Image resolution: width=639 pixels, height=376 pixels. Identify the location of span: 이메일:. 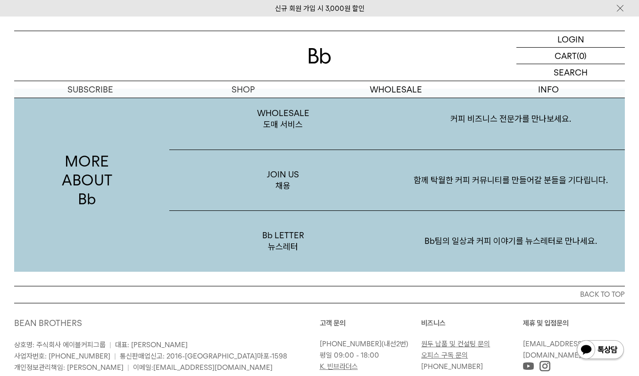
(203, 368).